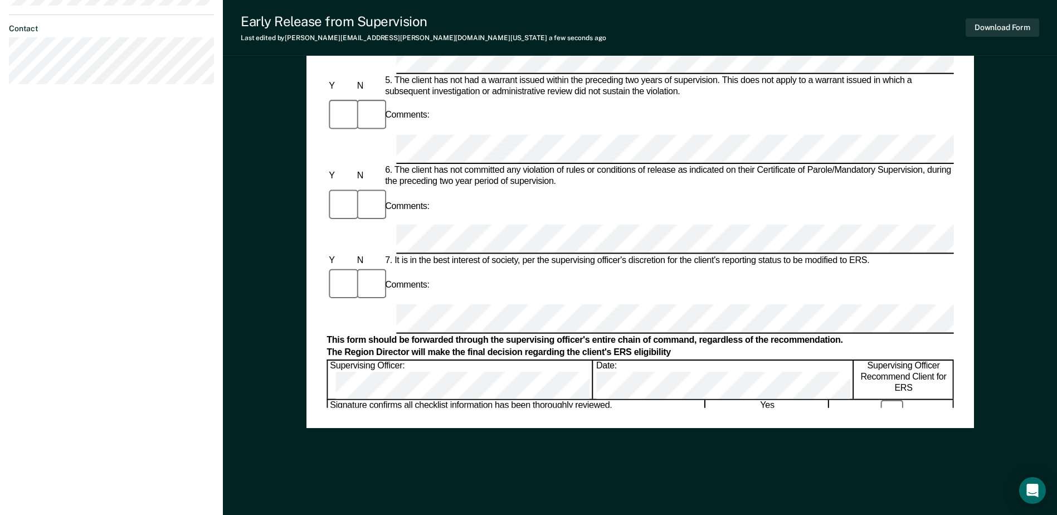 Image resolution: width=1057 pixels, height=515 pixels. What do you see at coordinates (668, 176) in the screenshot?
I see `div: 6. The client has not committed any violation of rules or conditions of release as indicated on t...` at bounding box center [668, 176].